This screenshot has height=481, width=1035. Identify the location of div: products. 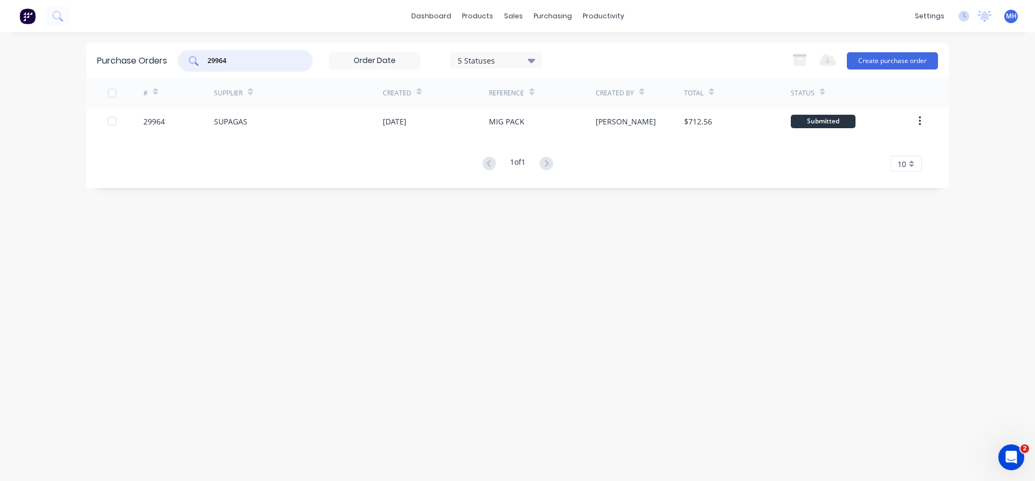
(477, 16).